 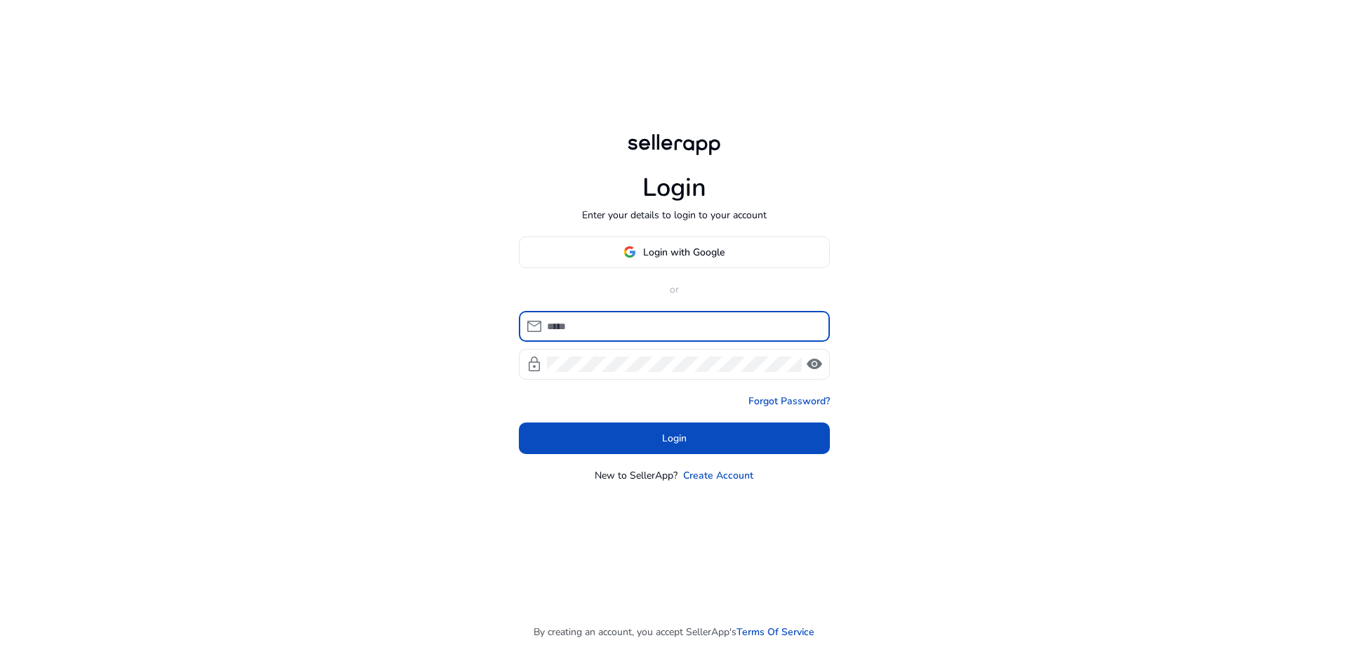 I want to click on span: Login with Google, so click(x=684, y=252).